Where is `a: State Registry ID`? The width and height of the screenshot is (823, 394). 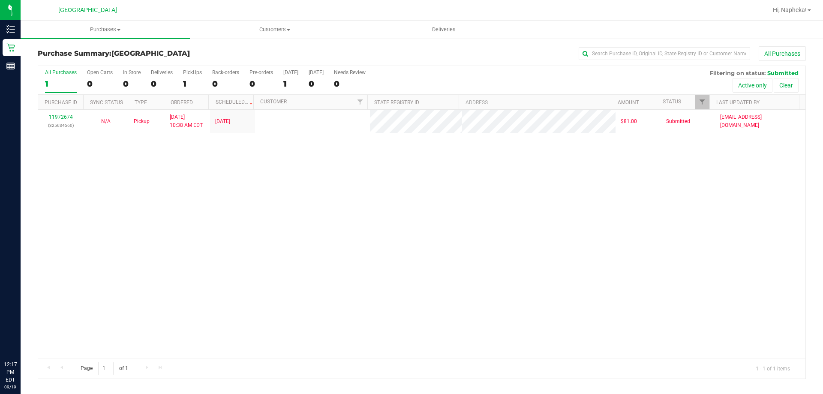 a: State Registry ID is located at coordinates (397, 102).